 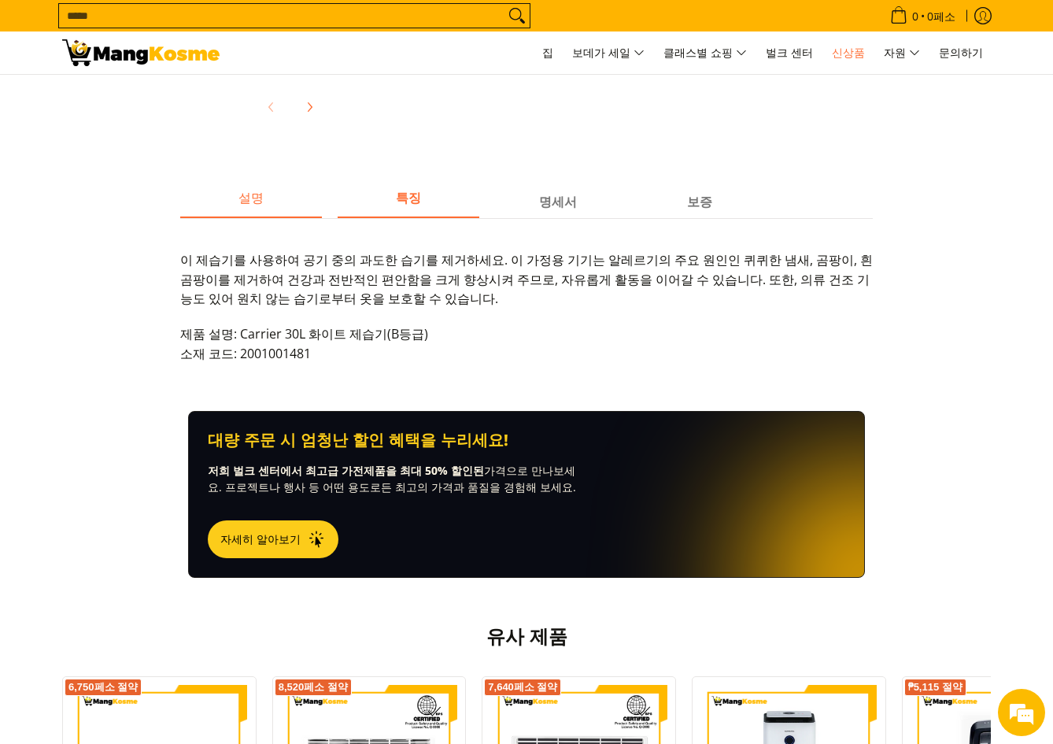 I want to click on font: 보데가 세일, so click(x=601, y=52).